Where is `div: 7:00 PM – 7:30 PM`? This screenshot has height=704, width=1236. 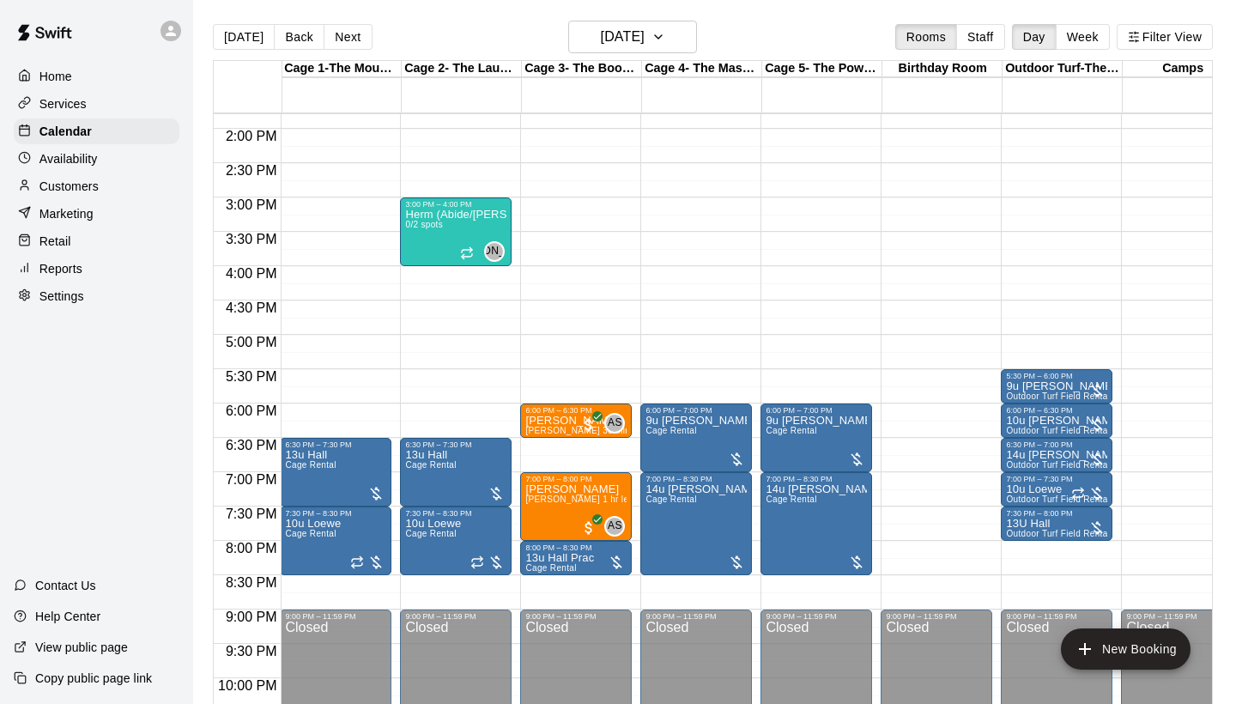 div: 7:00 PM – 7:30 PM is located at coordinates (1056, 479).